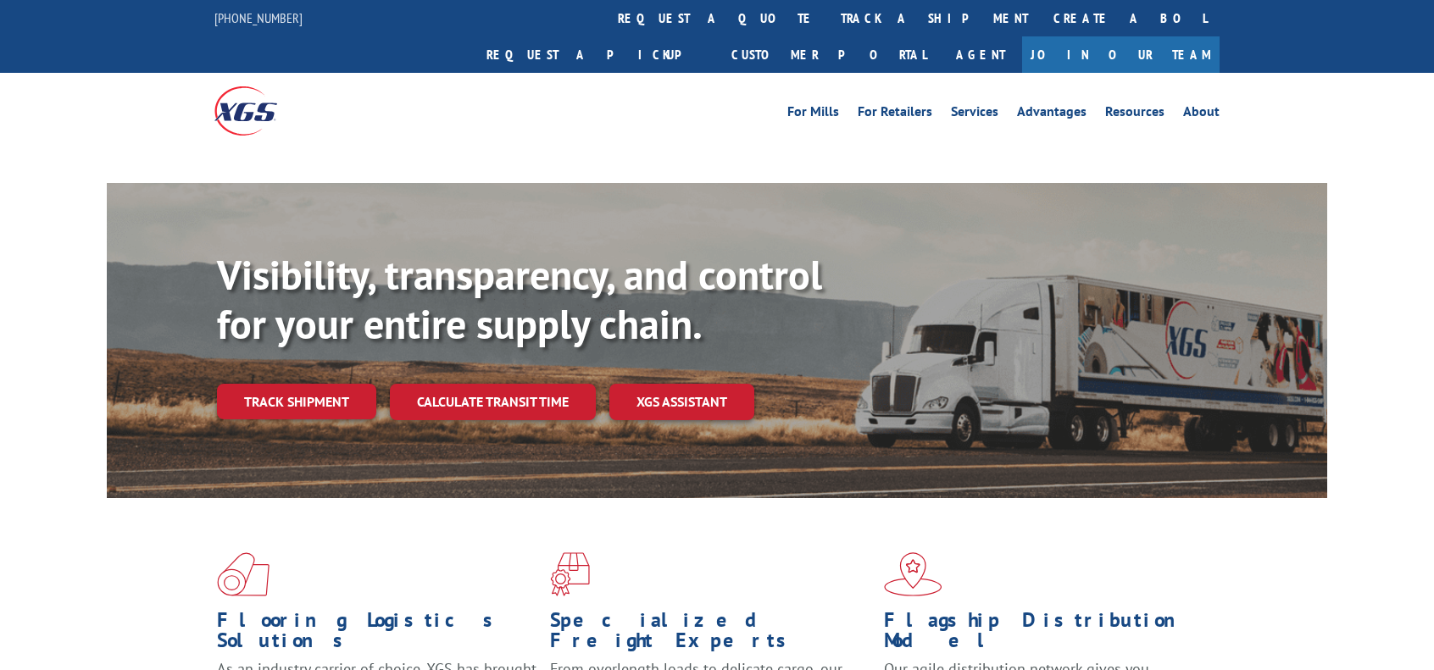 The image size is (1434, 670). What do you see at coordinates (519, 299) in the screenshot?
I see `b: Visibility, transparency, and control for your entire supply chain.` at bounding box center [519, 299].